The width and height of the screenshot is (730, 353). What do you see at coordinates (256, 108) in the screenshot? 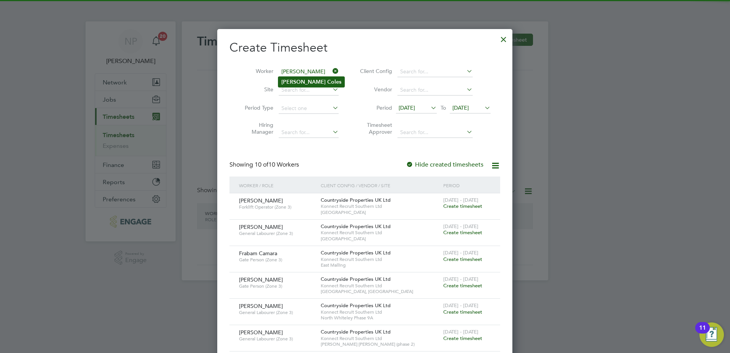
I see `label: Period Type` at bounding box center [256, 108].